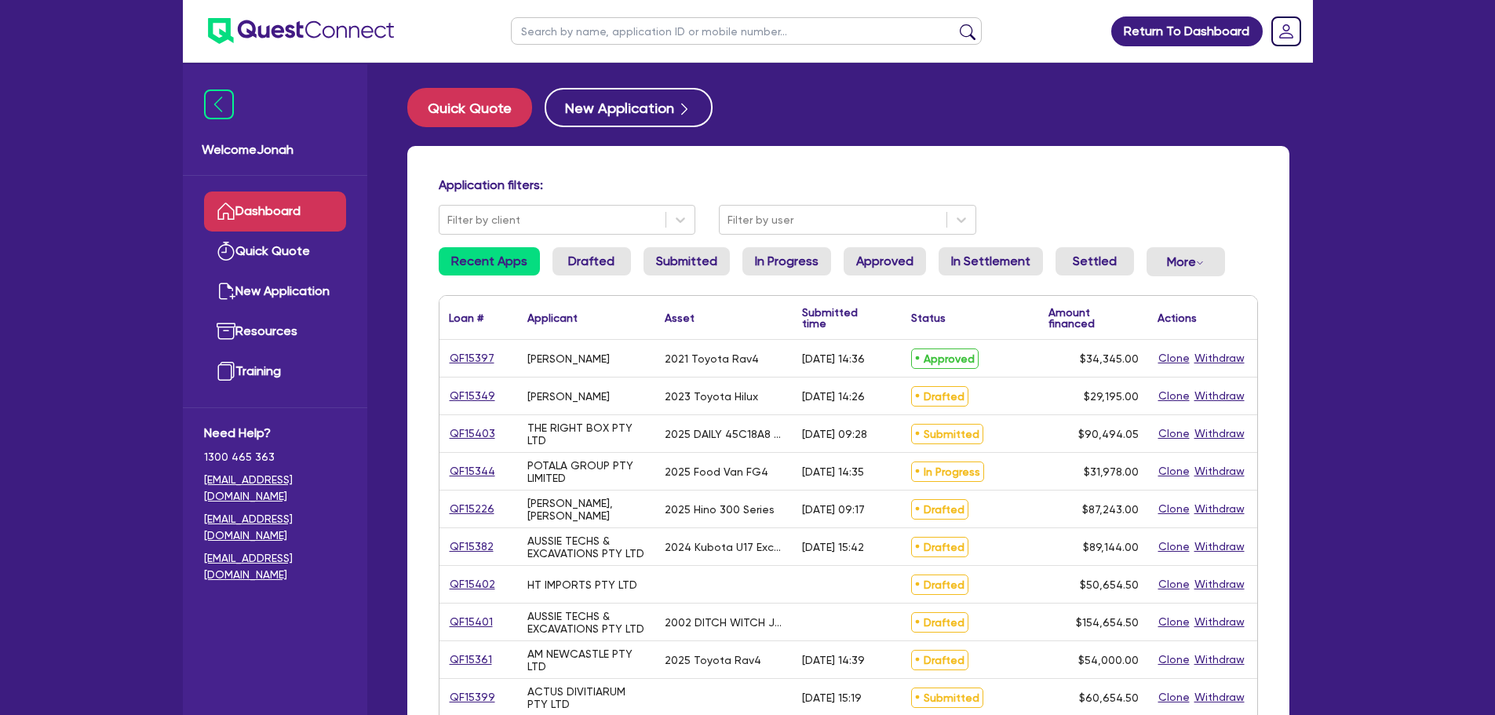  I want to click on a: QF15399, so click(472, 697).